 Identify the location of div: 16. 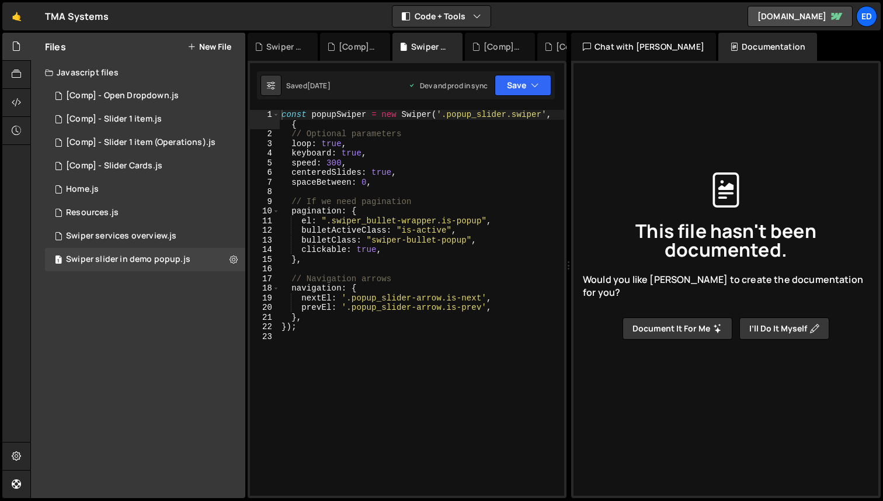
(265, 269).